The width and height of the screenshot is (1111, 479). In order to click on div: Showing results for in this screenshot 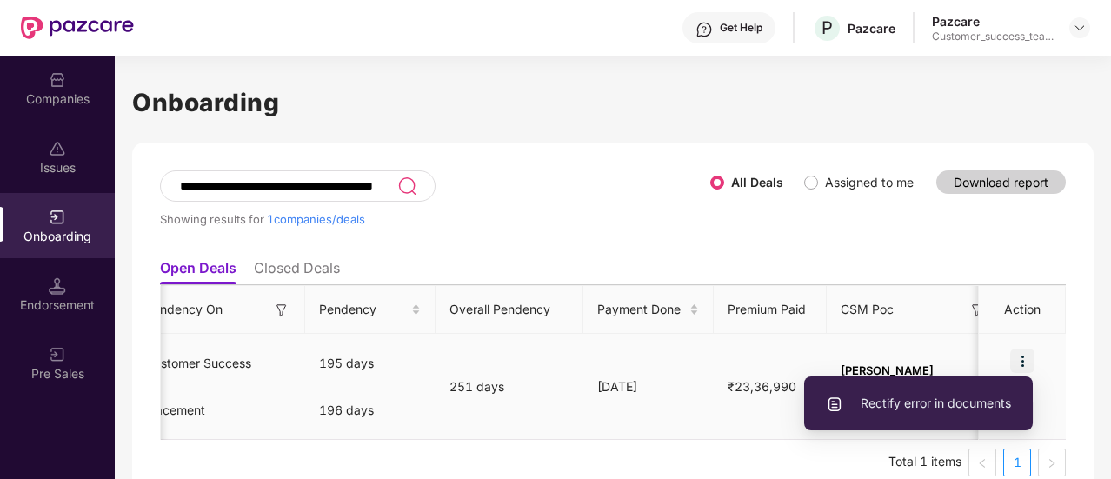, I will do `click(435, 219)`.